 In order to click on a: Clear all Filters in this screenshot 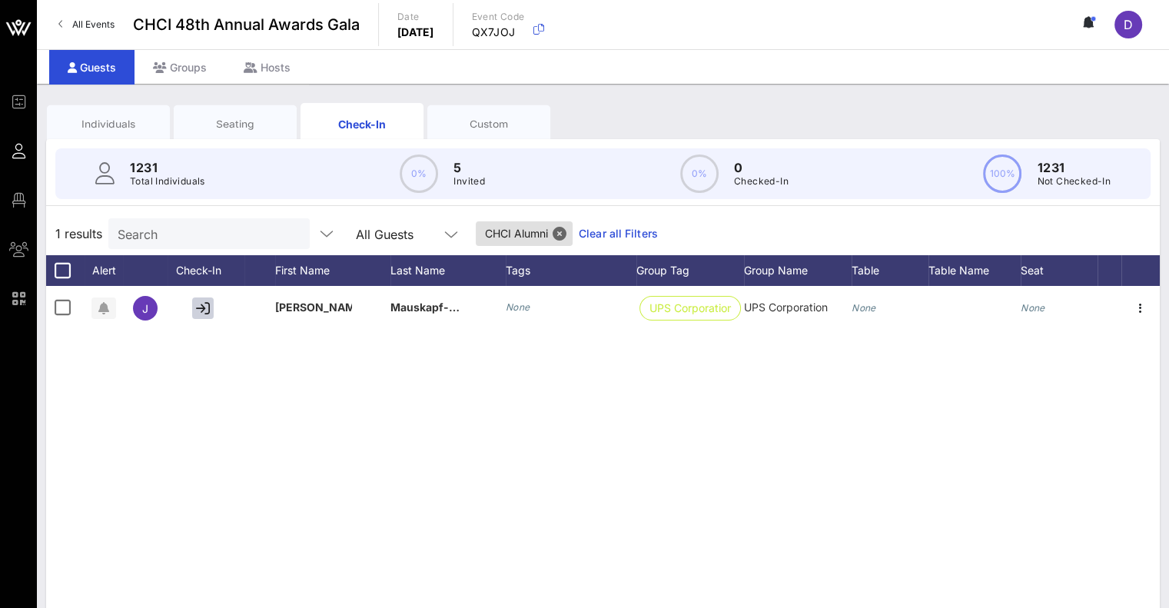, I will do `click(618, 234)`.